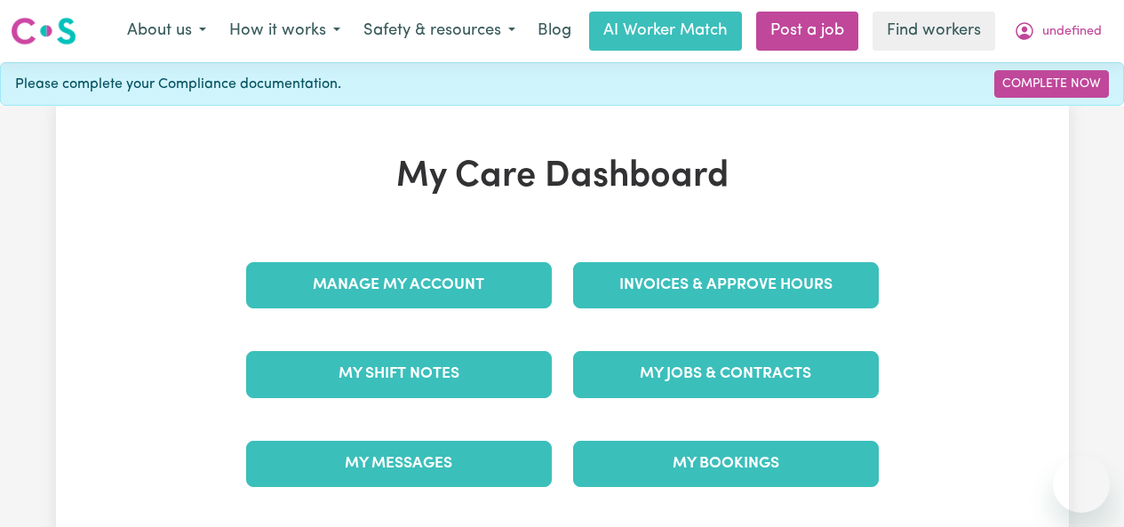 This screenshot has width=1124, height=527. What do you see at coordinates (399, 464) in the screenshot?
I see `a: My Messages` at bounding box center [399, 464].